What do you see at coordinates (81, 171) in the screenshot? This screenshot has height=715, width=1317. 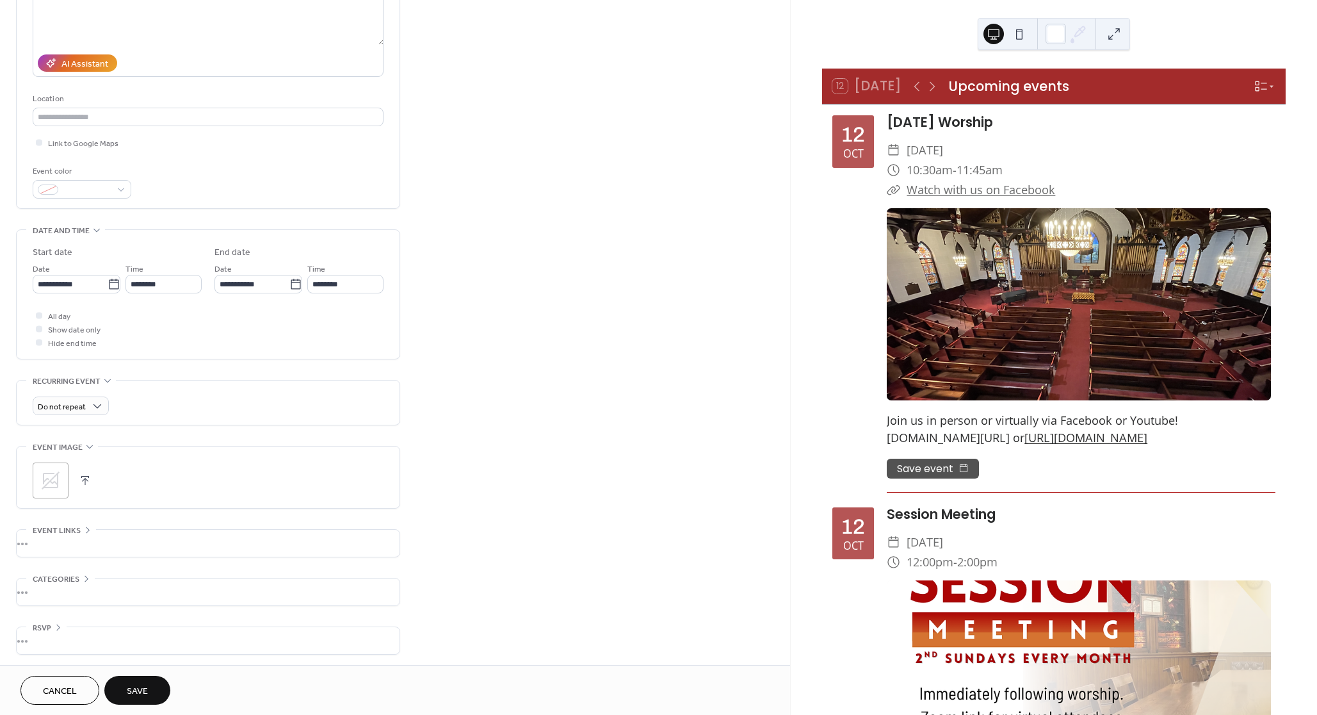 I see `div: Event color` at bounding box center [81, 171].